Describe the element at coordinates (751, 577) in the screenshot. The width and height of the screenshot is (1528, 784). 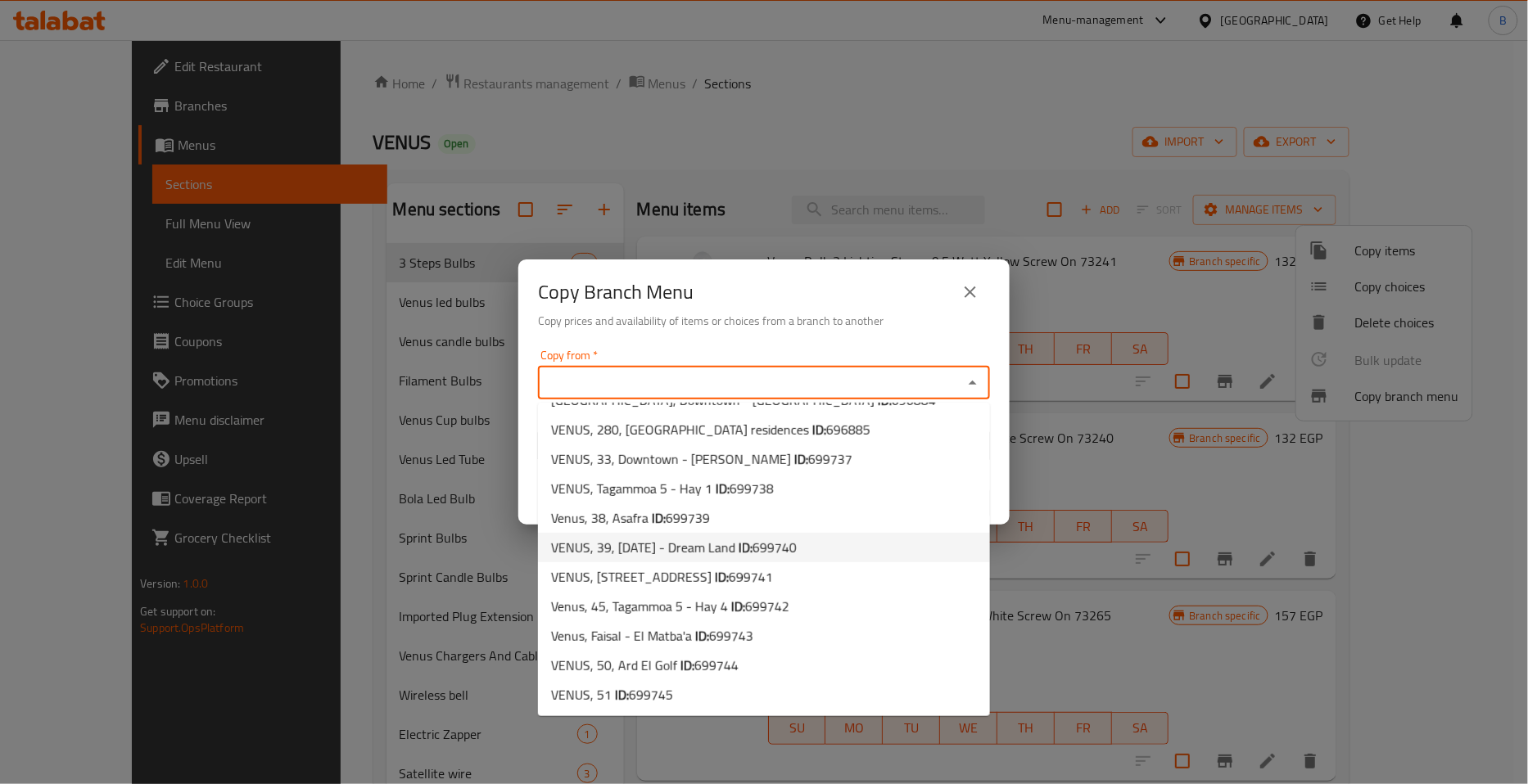
I see `span: 699741` at that location.